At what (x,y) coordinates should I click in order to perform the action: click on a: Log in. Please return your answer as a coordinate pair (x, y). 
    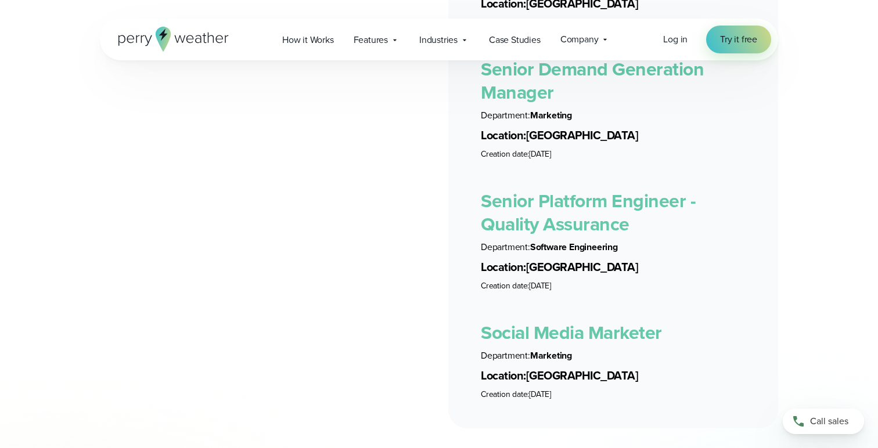
    Looking at the image, I should click on (676, 39).